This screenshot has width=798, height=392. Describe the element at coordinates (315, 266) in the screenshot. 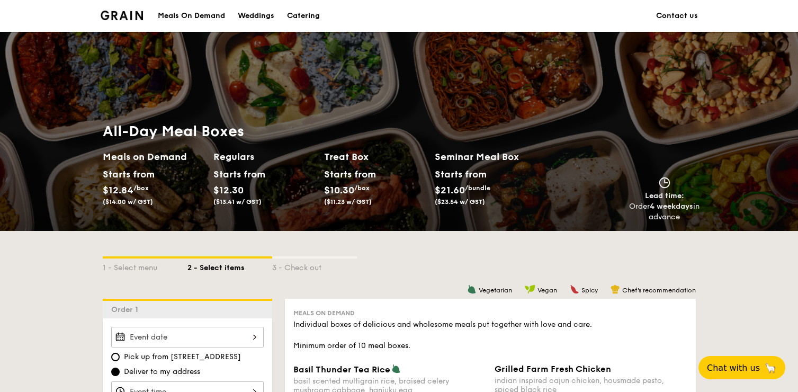

I see `div: 3 - Check out` at that location.